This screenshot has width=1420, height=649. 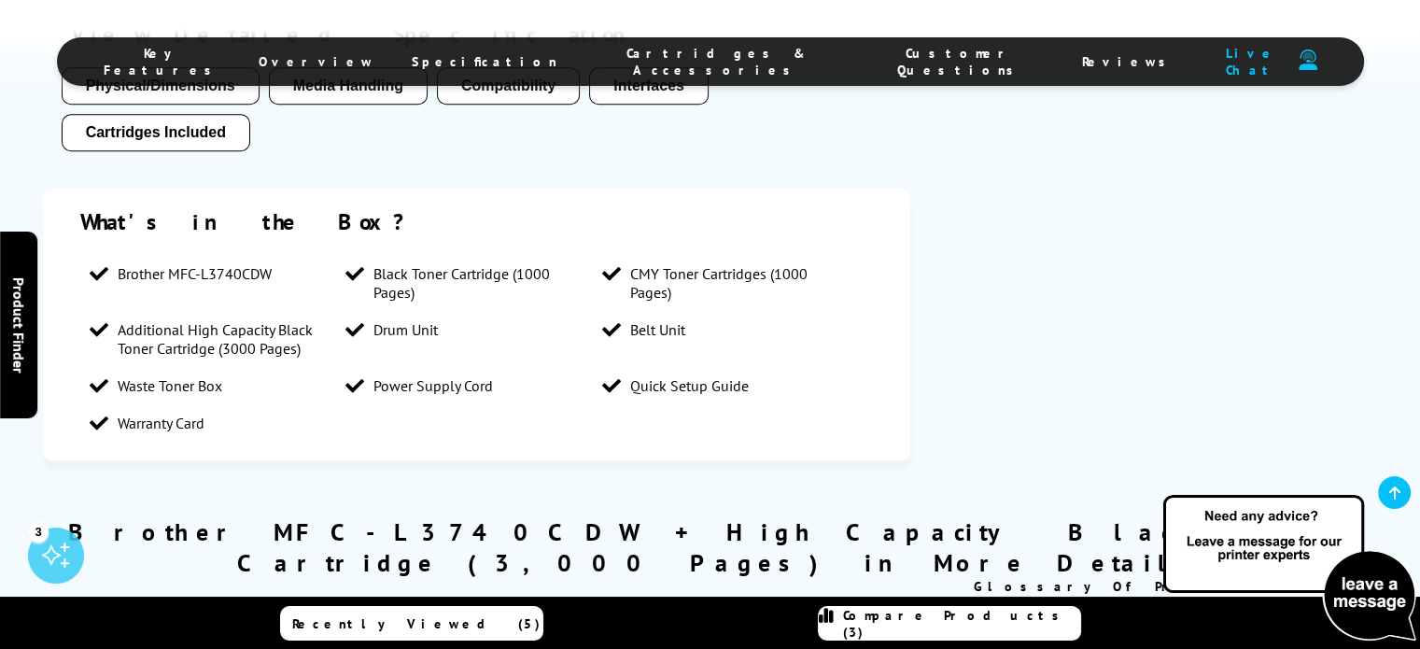 I want to click on span: Compare Products (3), so click(x=962, y=624).